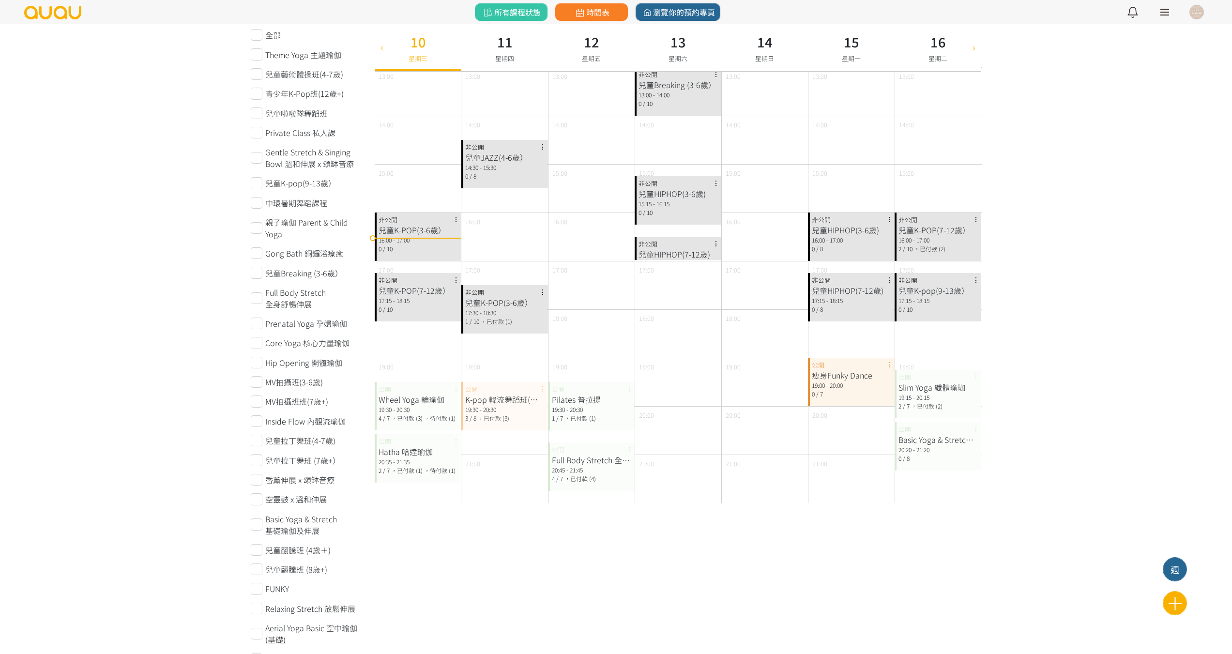 Image resolution: width=1232 pixels, height=654 pixels. Describe the element at coordinates (300, 440) in the screenshot. I see `span: 兒童拉丁舞班(4-7歲)` at that location.